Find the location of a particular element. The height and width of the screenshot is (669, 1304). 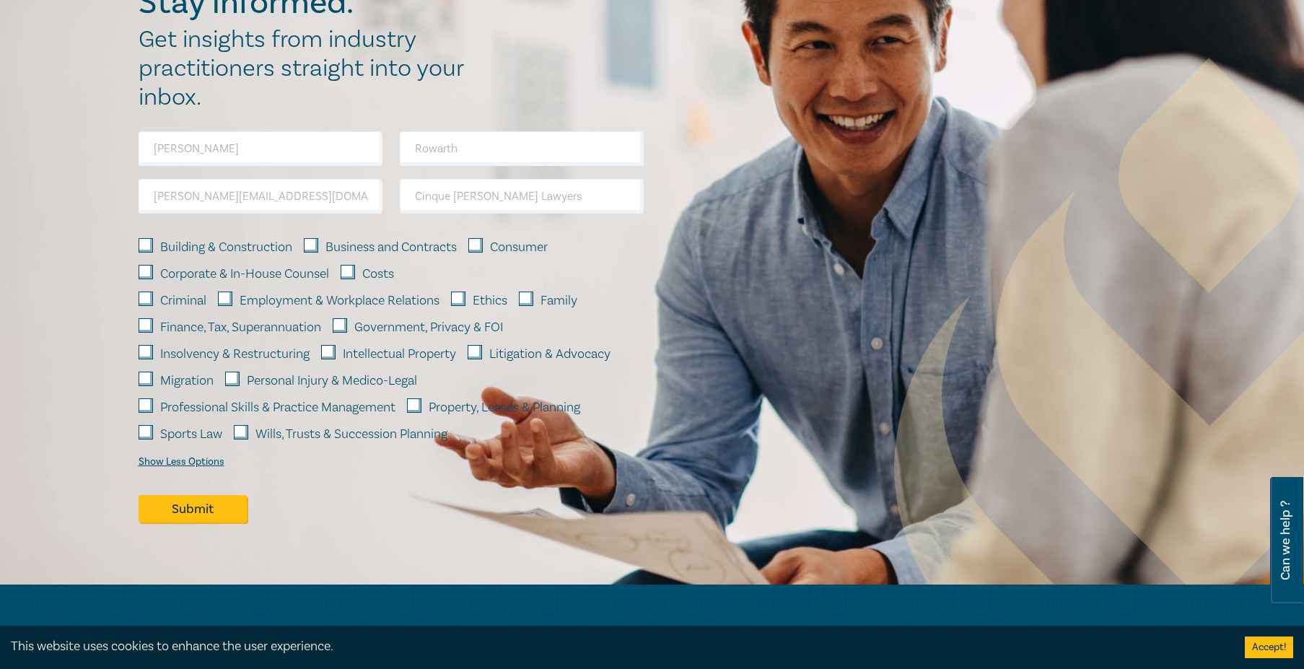

input: Organisation is located at coordinates (522, 196).